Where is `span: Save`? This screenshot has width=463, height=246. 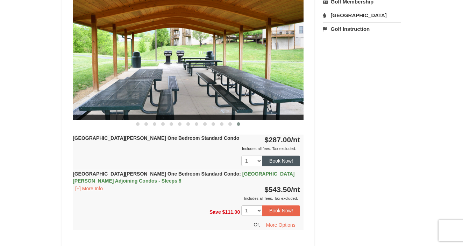
span: Save is located at coordinates (215, 212).